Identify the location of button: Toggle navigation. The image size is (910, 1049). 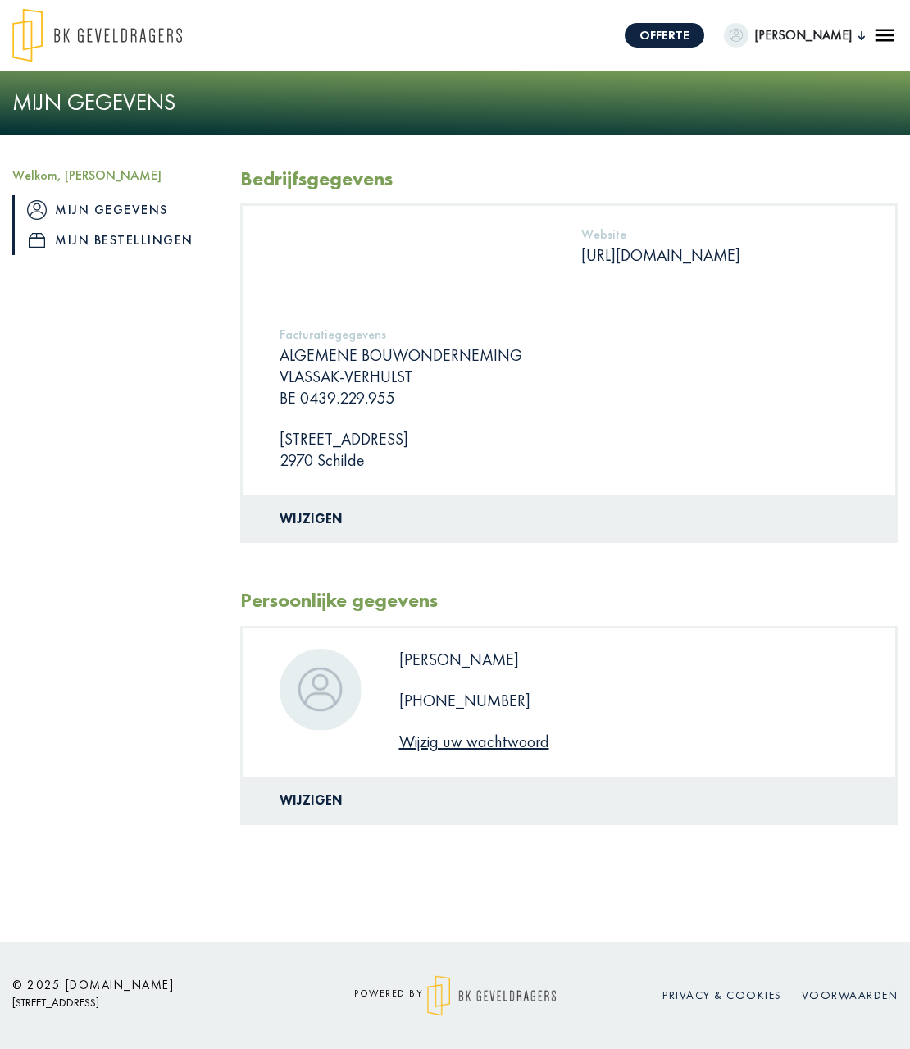
(885, 35).